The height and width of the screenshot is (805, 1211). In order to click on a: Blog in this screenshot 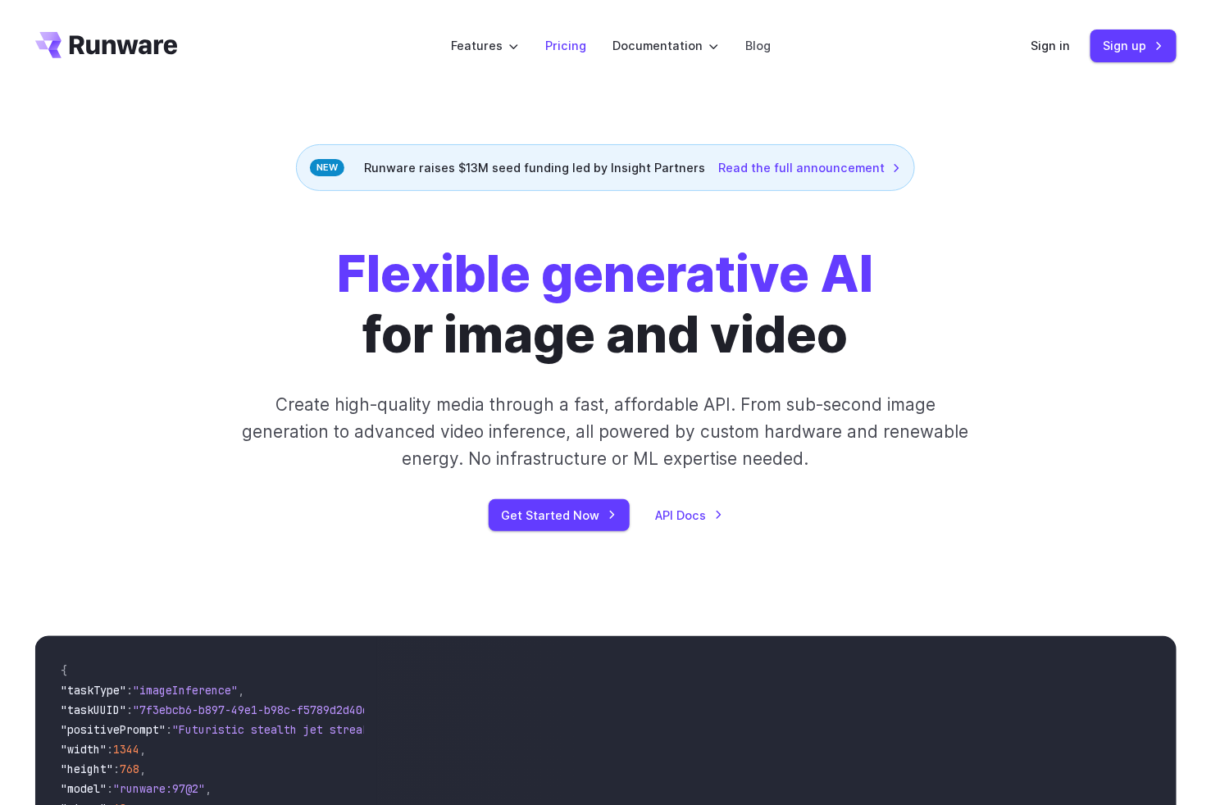, I will do `click(758, 45)`.